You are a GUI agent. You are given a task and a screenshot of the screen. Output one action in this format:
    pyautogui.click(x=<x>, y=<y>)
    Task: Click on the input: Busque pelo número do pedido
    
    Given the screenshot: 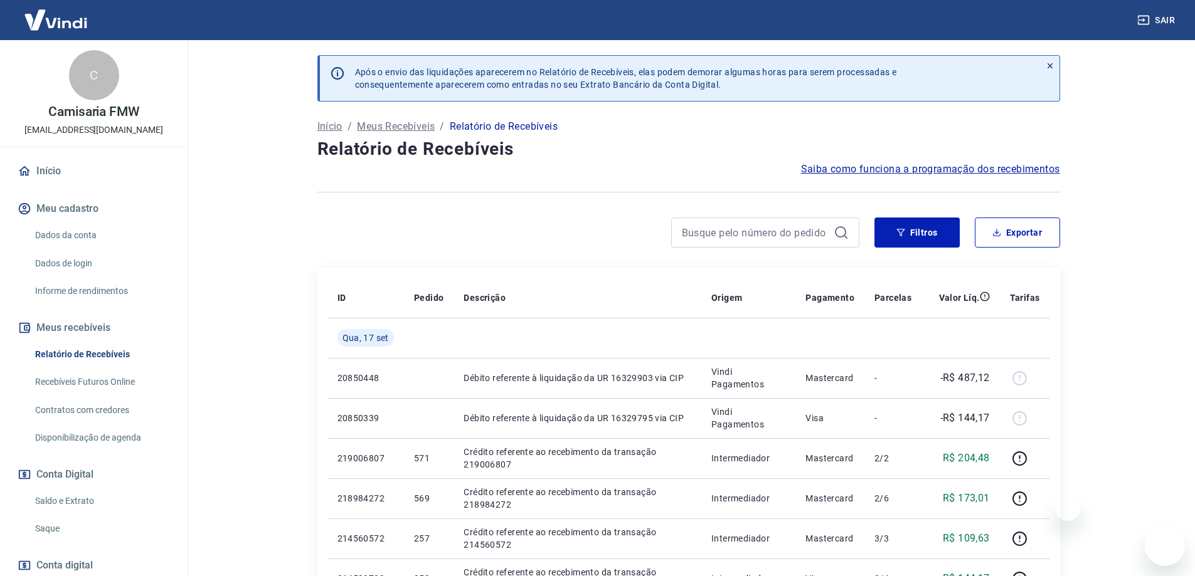 What is the action you would take?
    pyautogui.click(x=755, y=233)
    